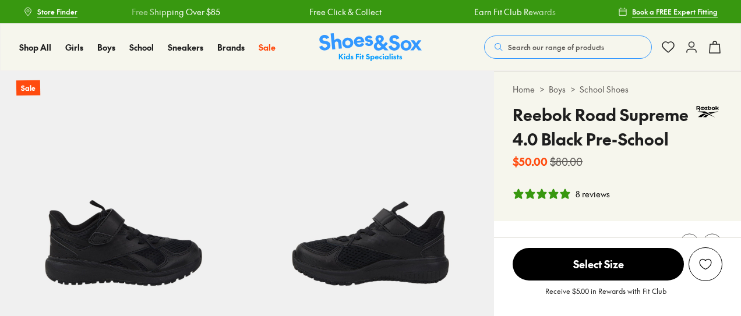 The height and width of the screenshot is (316, 741). I want to click on p: Black/Black/Black, so click(596, 243).